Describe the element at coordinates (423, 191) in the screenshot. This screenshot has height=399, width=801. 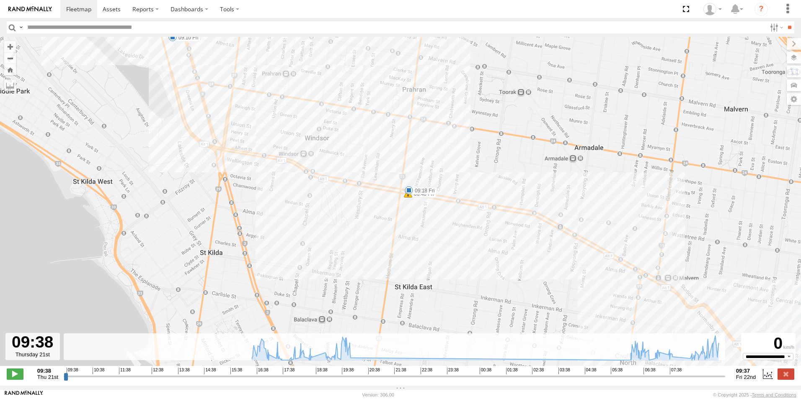
I see `label: 09:18 Fri` at that location.